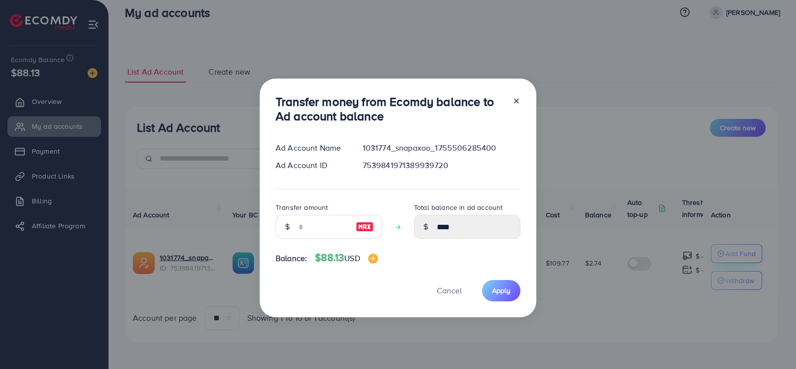  I want to click on h3: Transfer money from Ecomdy balance to Ad account balance, so click(390, 109).